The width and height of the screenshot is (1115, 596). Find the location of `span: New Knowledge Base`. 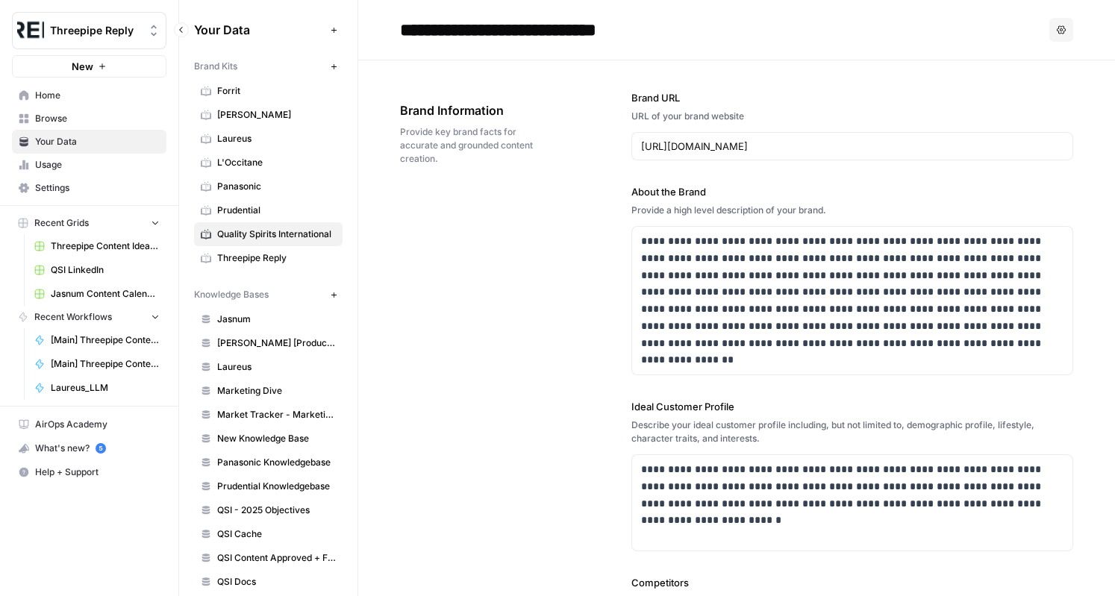

span: New Knowledge Base is located at coordinates (276, 439).